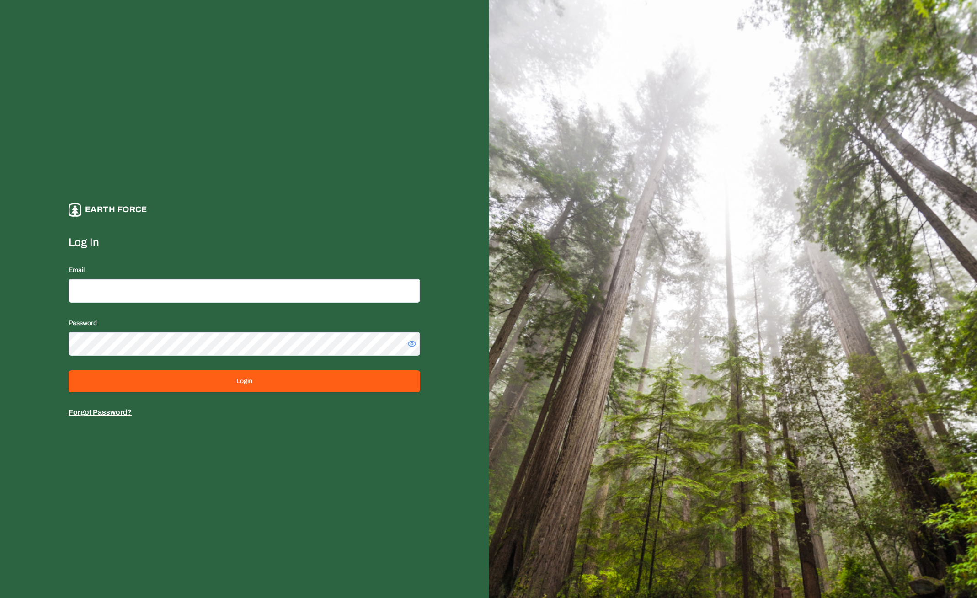 This screenshot has height=598, width=977. Describe the element at coordinates (244, 412) in the screenshot. I see `p: Forgot Password?` at that location.